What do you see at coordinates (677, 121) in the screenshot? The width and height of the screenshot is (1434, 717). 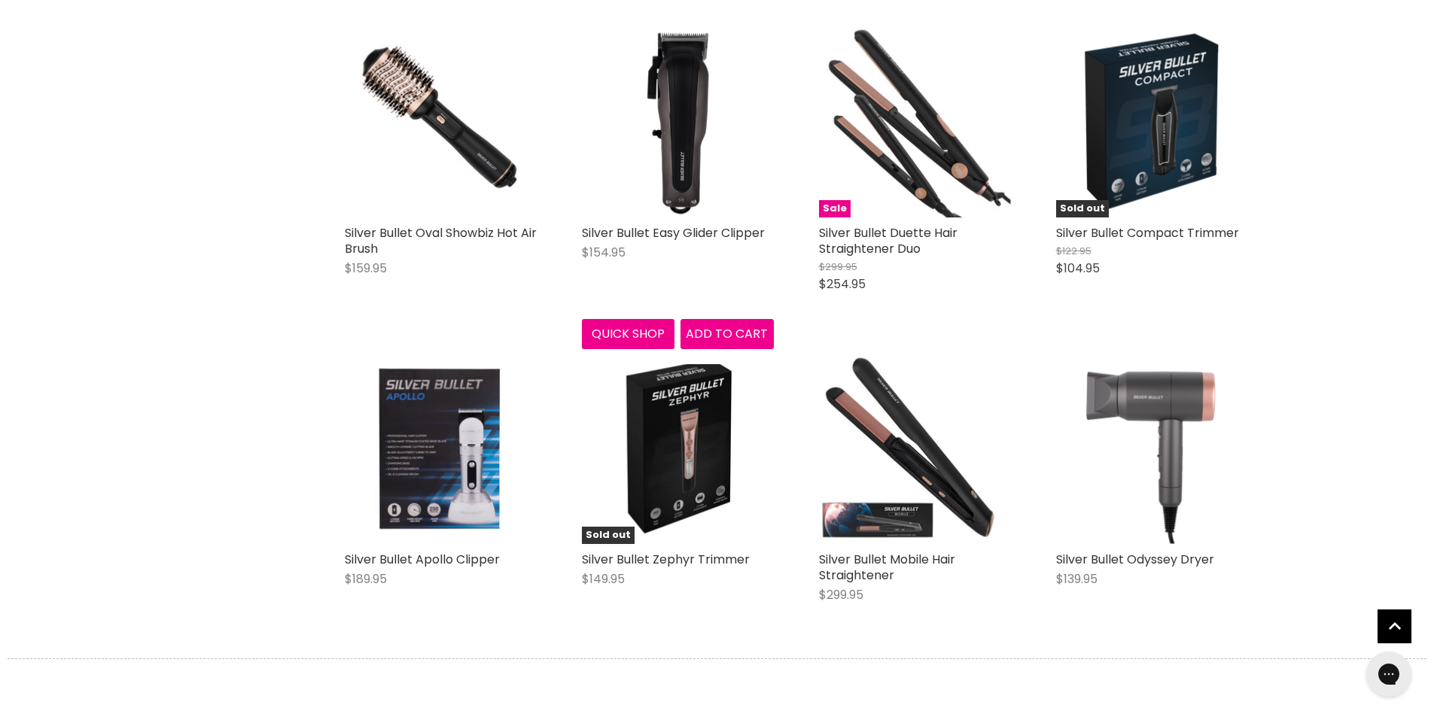 I see `img: Silver Bullet Easy Glider Clipper` at bounding box center [677, 121].